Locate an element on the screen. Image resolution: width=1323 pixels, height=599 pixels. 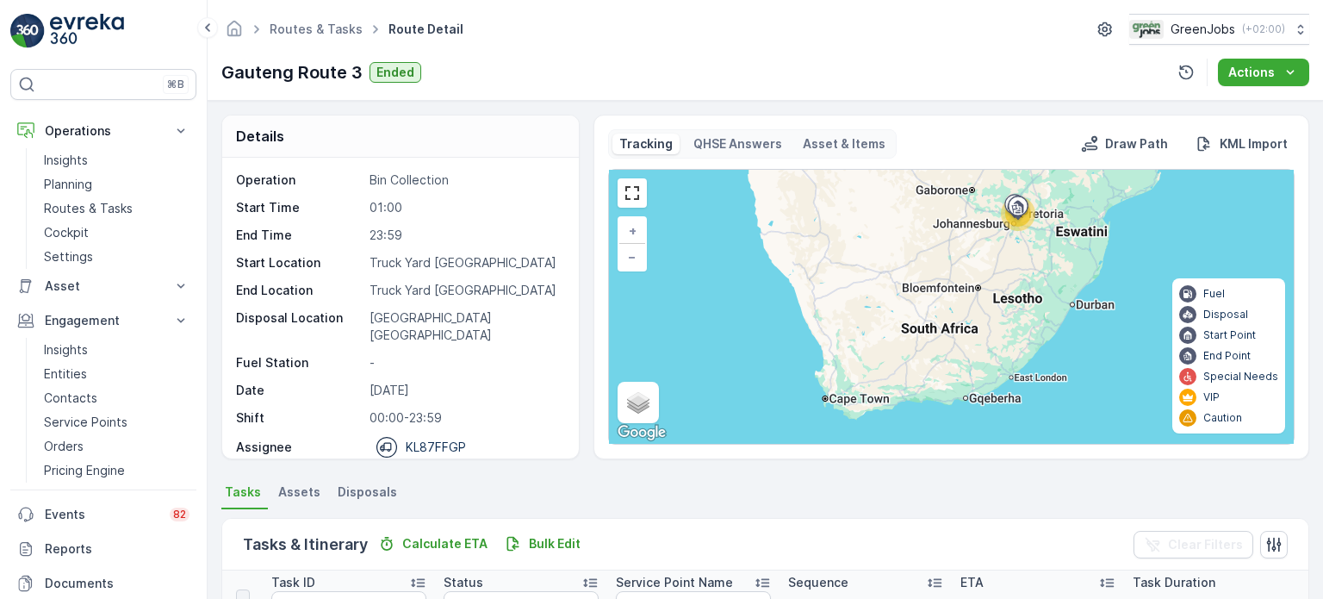
p: Status is located at coordinates (463, 582).